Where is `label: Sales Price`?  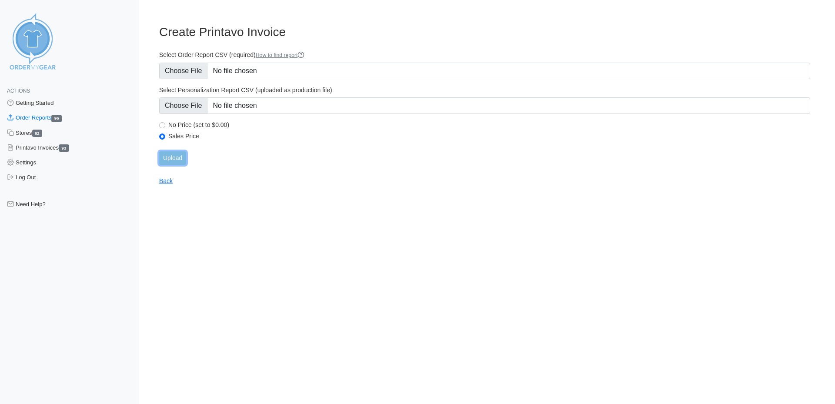
label: Sales Price is located at coordinates (489, 136).